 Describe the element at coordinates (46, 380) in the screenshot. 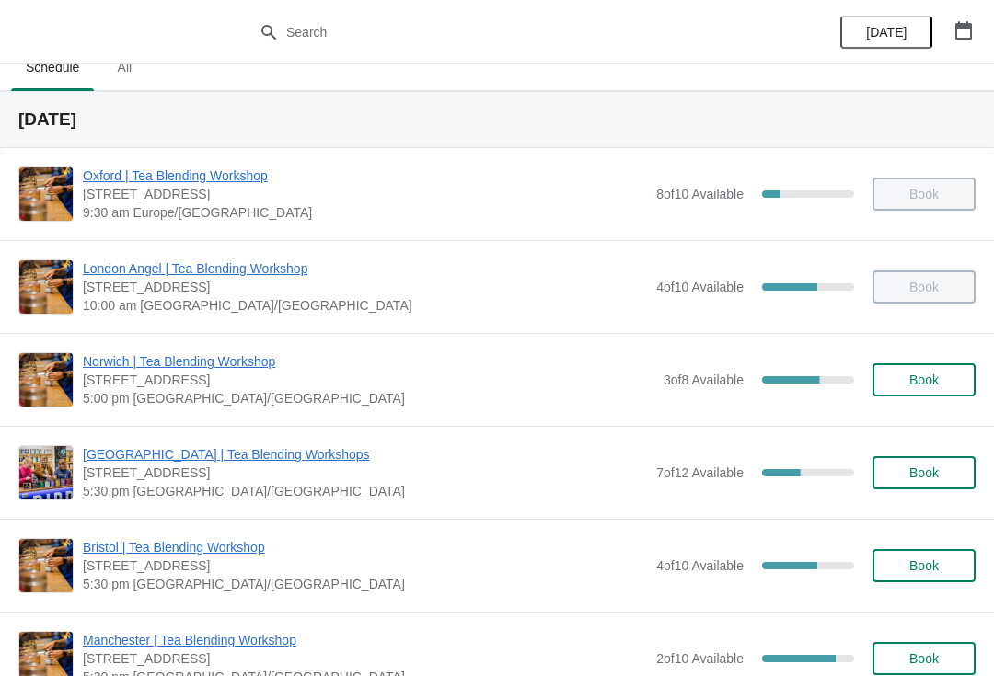

I see `img: Norwich | Tea Blending Workshop | 9 Back Of The Inns, Norwich NR2 1PT, UK | 5:00 pm Europe/London` at that location.